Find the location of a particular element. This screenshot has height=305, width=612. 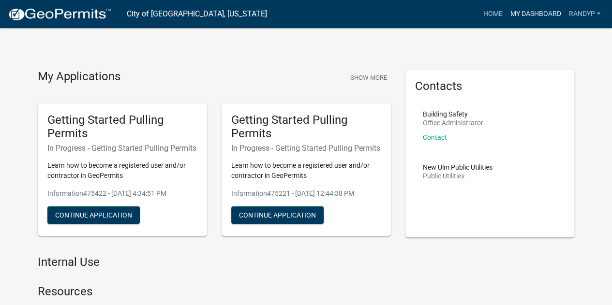

a: Home is located at coordinates (492, 14).